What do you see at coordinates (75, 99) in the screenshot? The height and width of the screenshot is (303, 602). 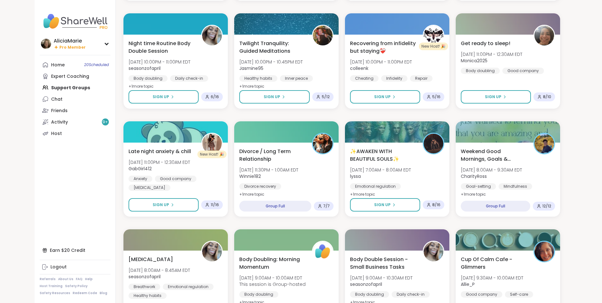 I see `a: Chat` at bounding box center [75, 99].